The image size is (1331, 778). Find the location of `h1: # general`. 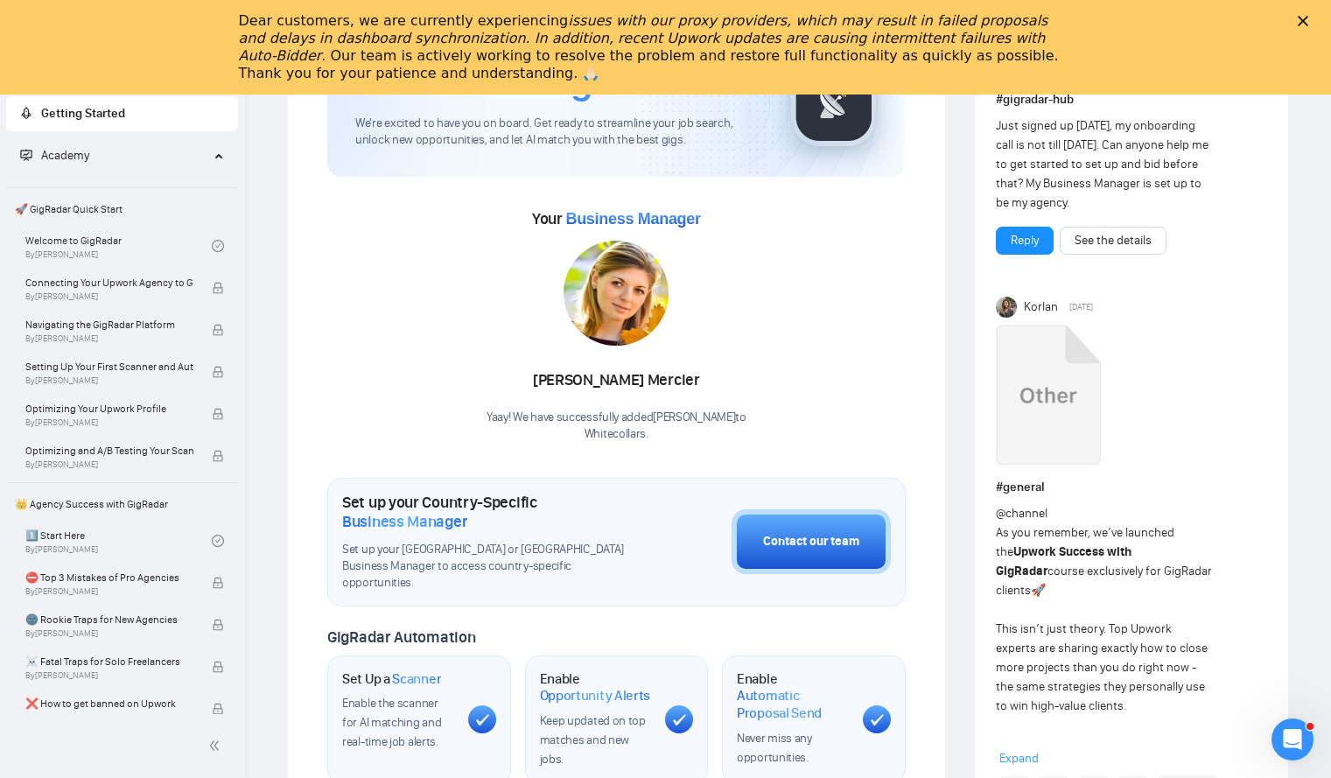

h1: # general is located at coordinates (1131, 487).